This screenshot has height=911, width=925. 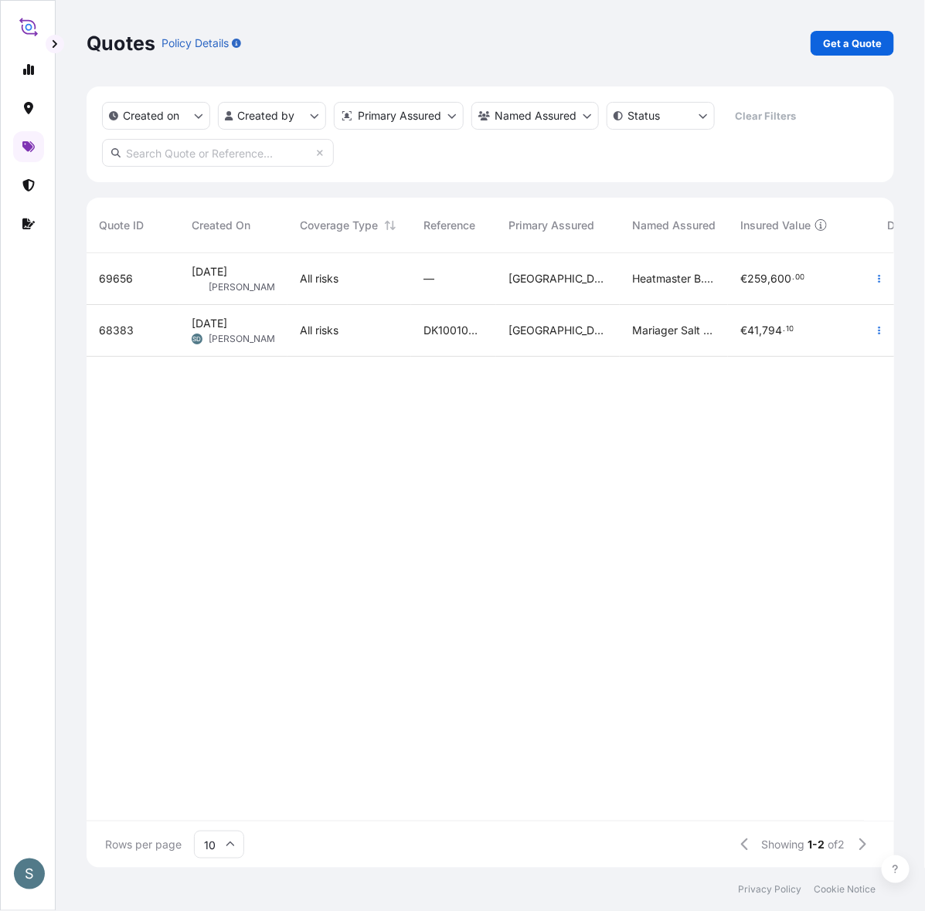 I want to click on span: 00, so click(x=799, y=277).